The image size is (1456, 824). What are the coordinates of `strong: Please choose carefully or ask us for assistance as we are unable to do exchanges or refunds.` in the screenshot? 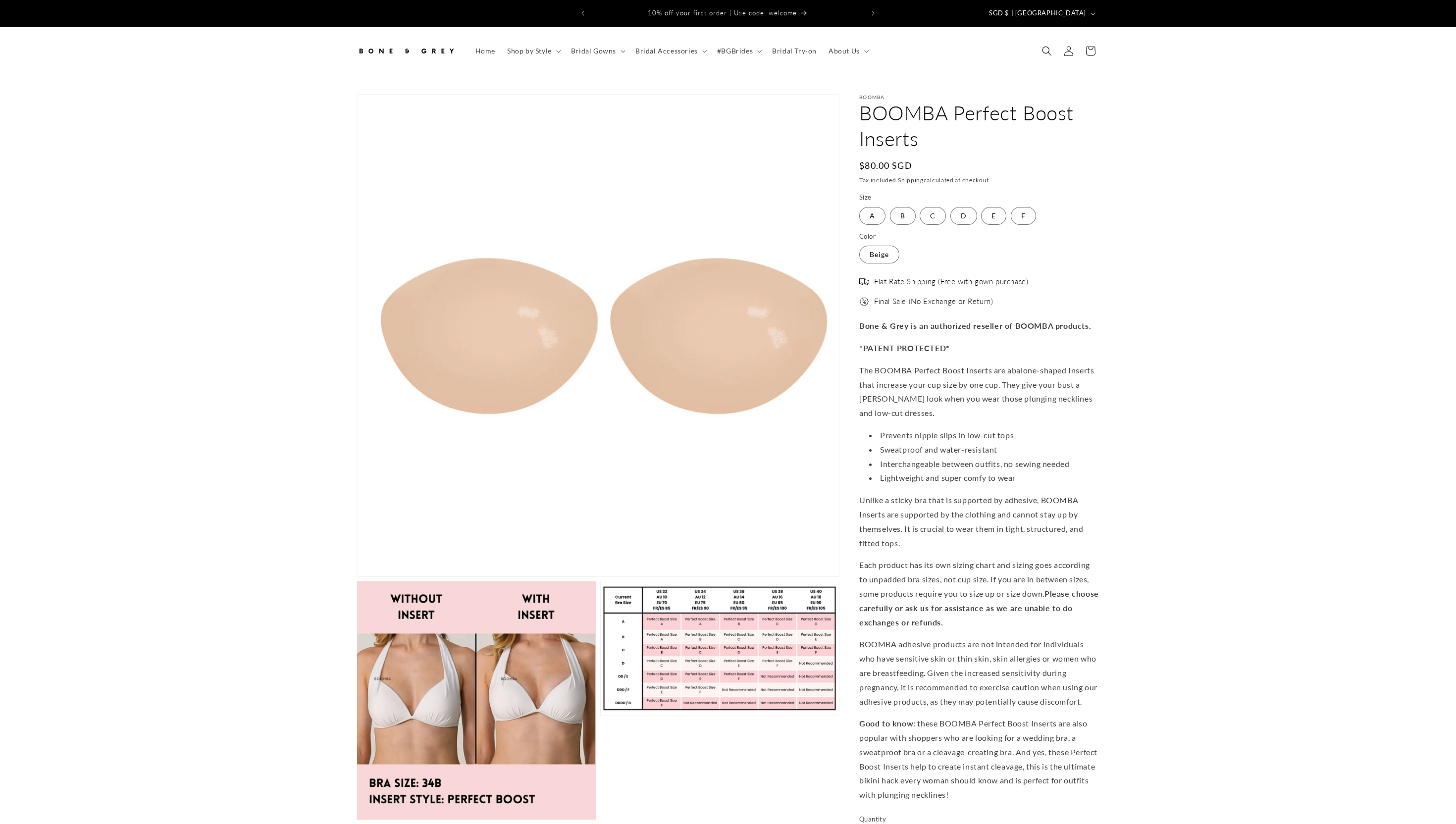 It's located at (979, 607).